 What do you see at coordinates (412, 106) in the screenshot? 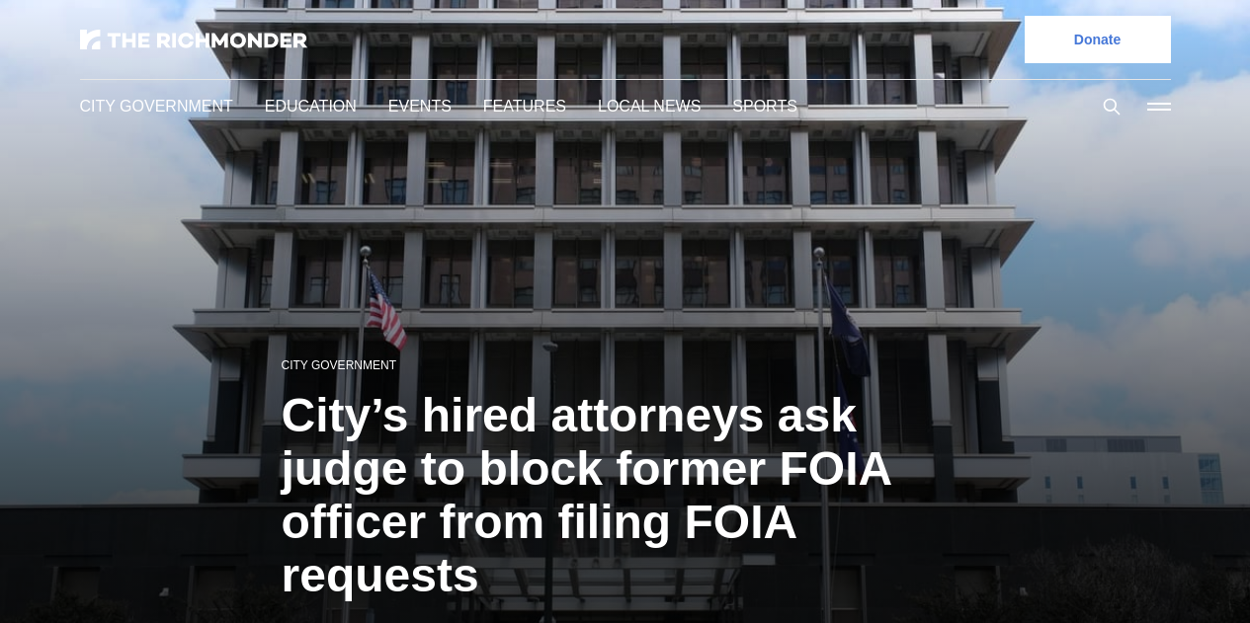
I see `a: Events` at bounding box center [412, 106].